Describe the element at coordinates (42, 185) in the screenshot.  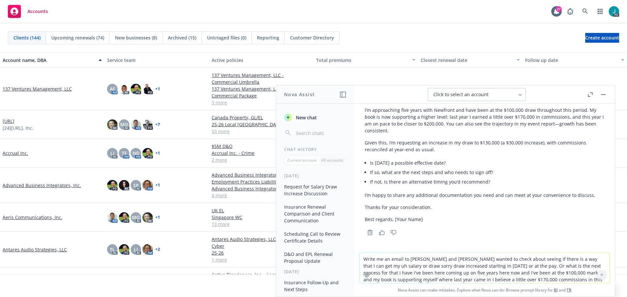
I see `a: Advanced Business Integrators, Inc.` at that location.